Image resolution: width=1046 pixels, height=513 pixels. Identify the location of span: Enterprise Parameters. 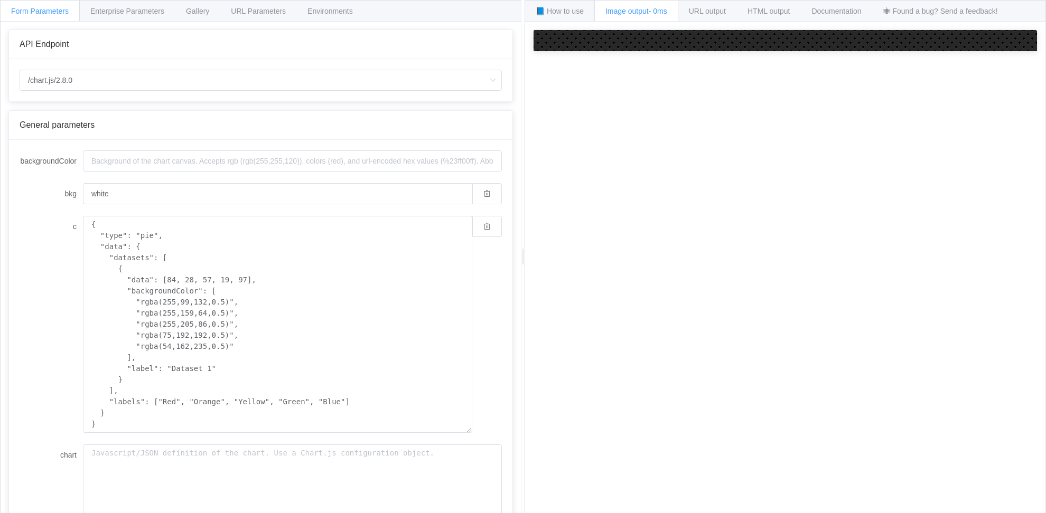
(127, 11).